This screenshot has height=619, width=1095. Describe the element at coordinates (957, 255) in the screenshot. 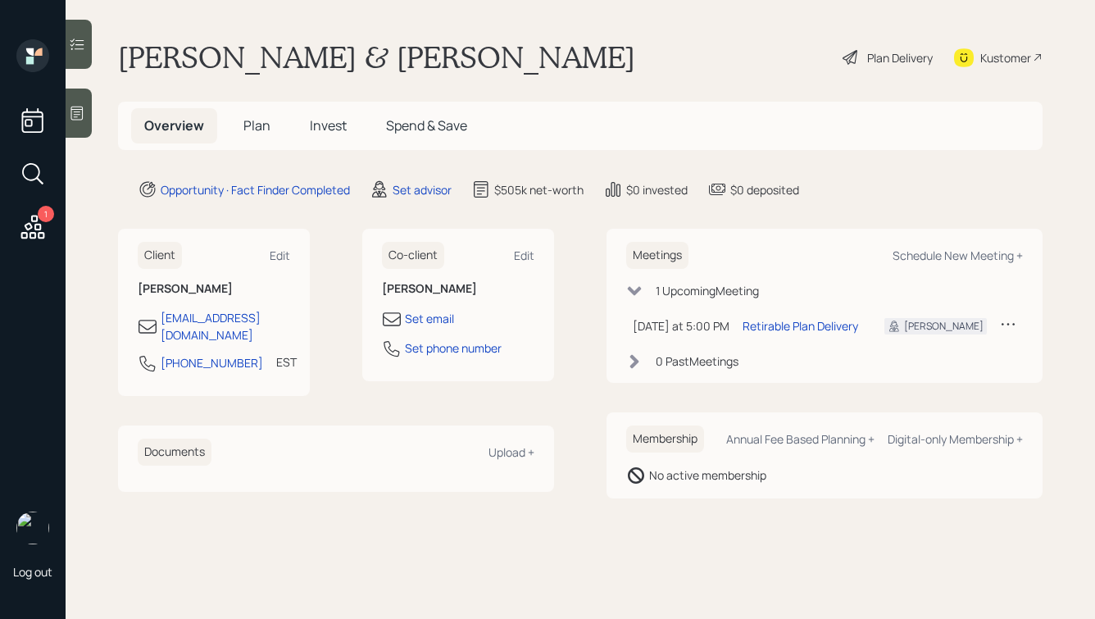

I see `div: Schedule New Meeting +` at that location.